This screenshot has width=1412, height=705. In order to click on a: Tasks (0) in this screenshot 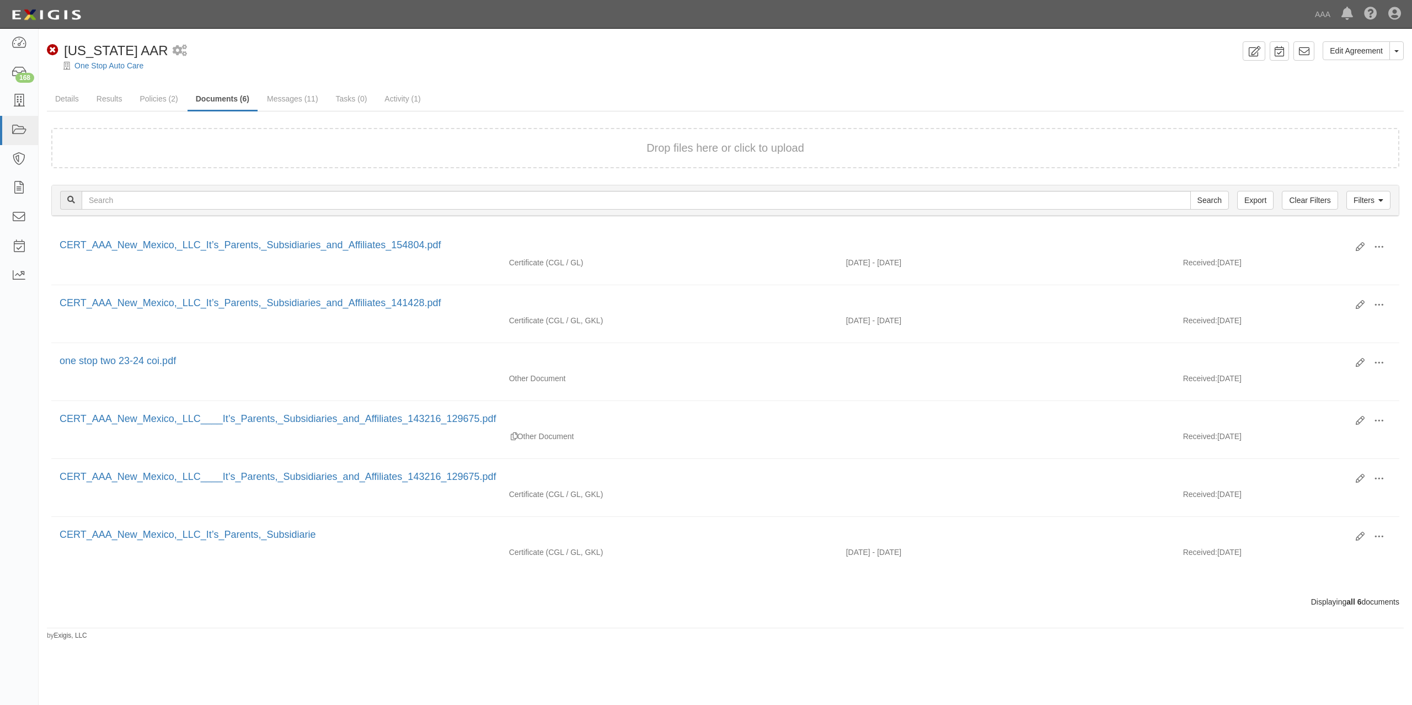, I will do `click(351, 99)`.